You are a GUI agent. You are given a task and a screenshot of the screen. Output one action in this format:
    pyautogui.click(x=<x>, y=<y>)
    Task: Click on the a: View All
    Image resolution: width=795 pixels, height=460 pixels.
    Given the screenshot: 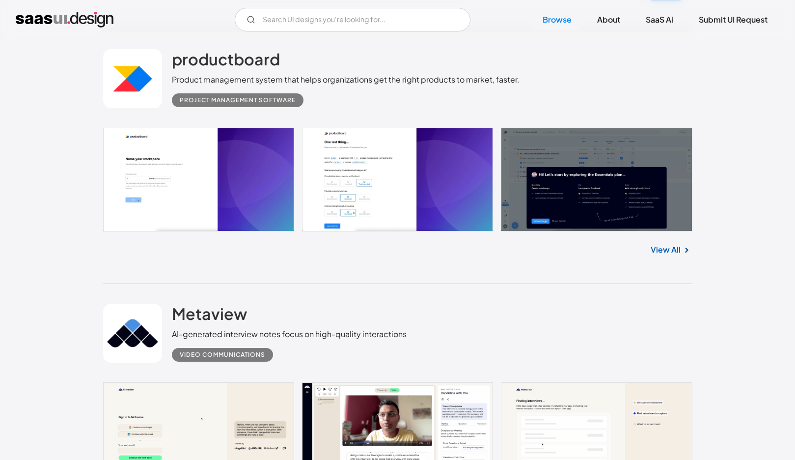 What is the action you would take?
    pyautogui.click(x=665, y=249)
    